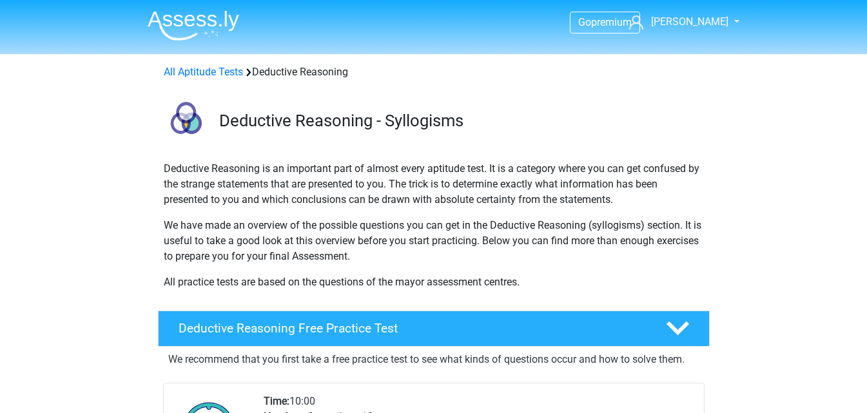 Image resolution: width=867 pixels, height=413 pixels. I want to click on b: Time:, so click(277, 401).